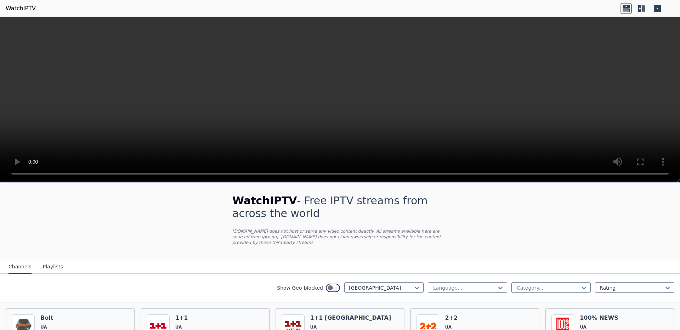 This screenshot has width=680, height=330. I want to click on a: iptv-org, so click(270, 237).